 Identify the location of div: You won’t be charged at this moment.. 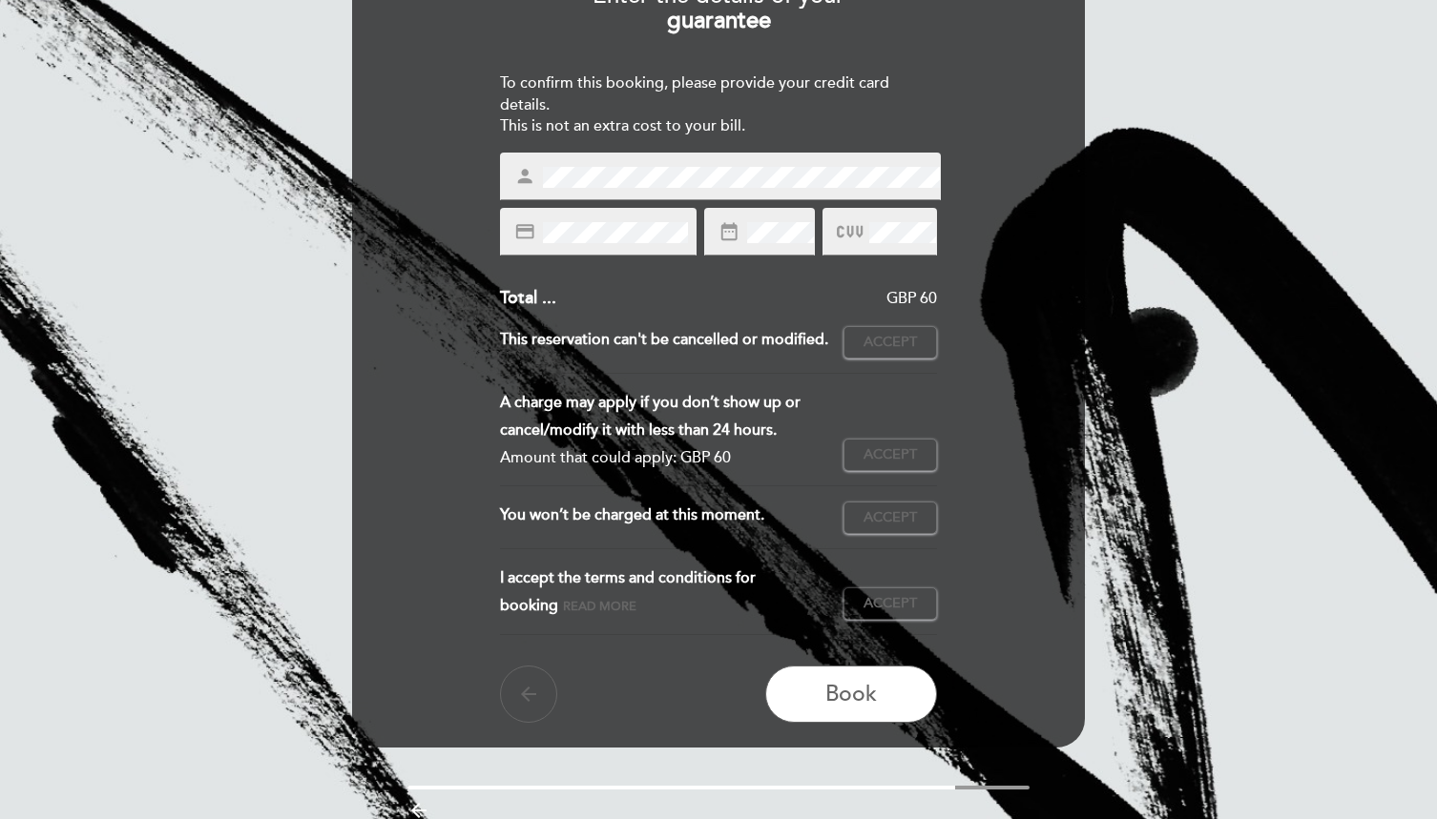
(672, 518).